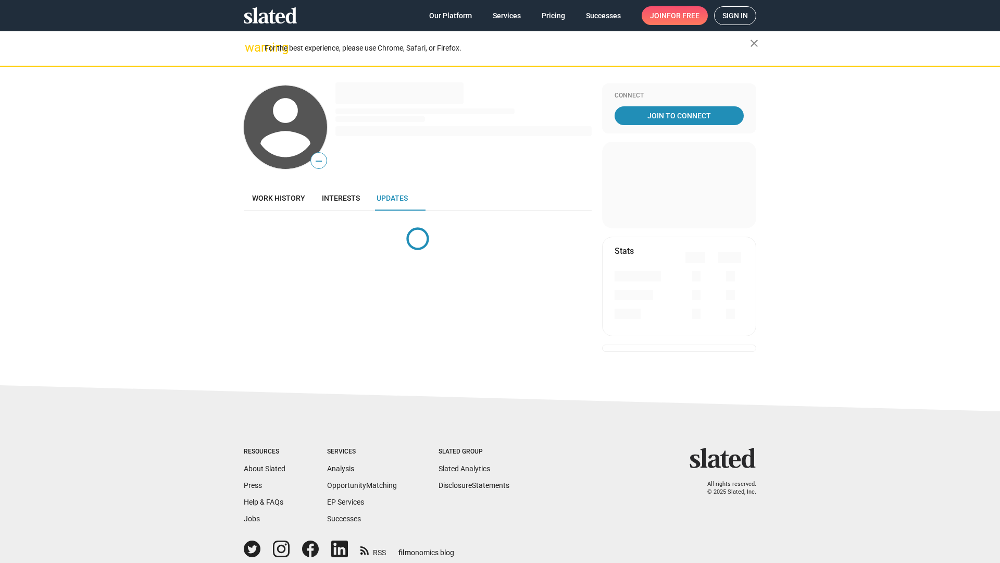 This screenshot has height=563, width=1000. Describe the element at coordinates (507, 48) in the screenshot. I see `div: For the best experience, please use Chrome, Safari, or Firefox.` at that location.